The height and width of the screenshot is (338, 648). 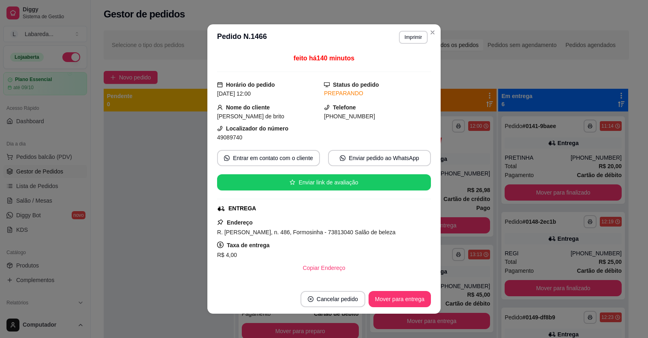 I want to click on strong: Telefone, so click(x=344, y=107).